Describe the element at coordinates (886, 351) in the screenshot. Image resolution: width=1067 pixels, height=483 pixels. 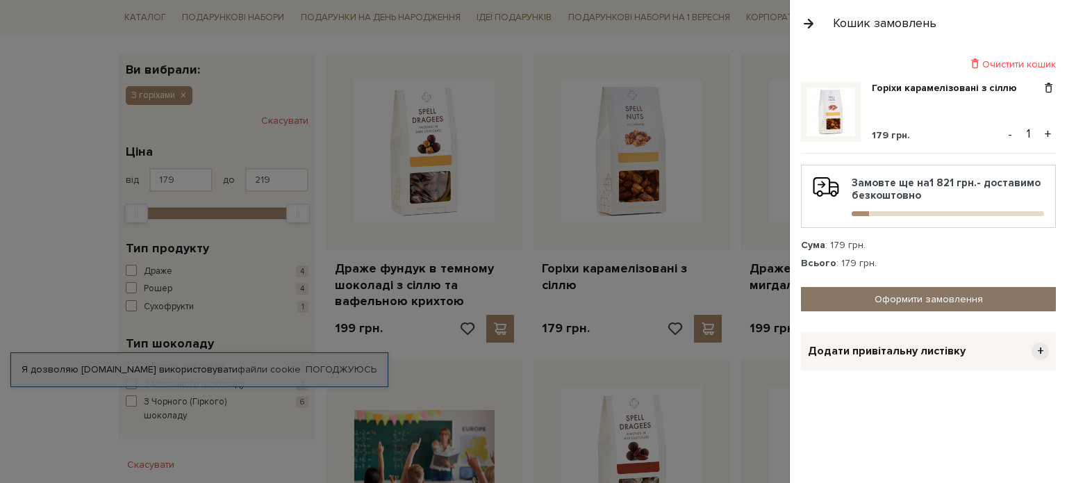
I see `span: Додати привітальну листівку` at that location.